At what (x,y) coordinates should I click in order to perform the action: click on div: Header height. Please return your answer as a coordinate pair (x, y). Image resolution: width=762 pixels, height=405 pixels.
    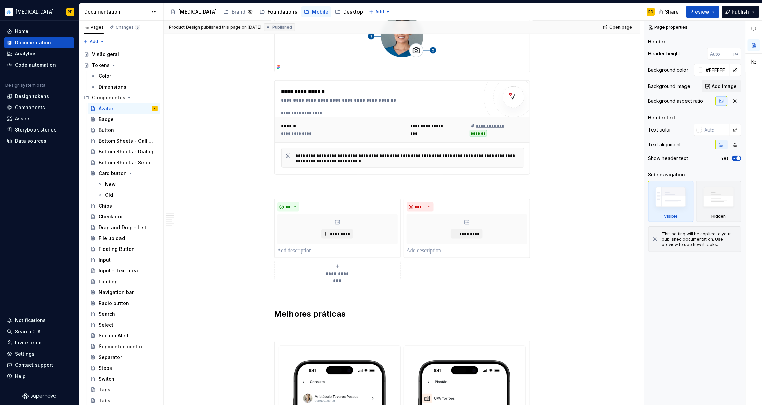
    Looking at the image, I should click on (664, 54).